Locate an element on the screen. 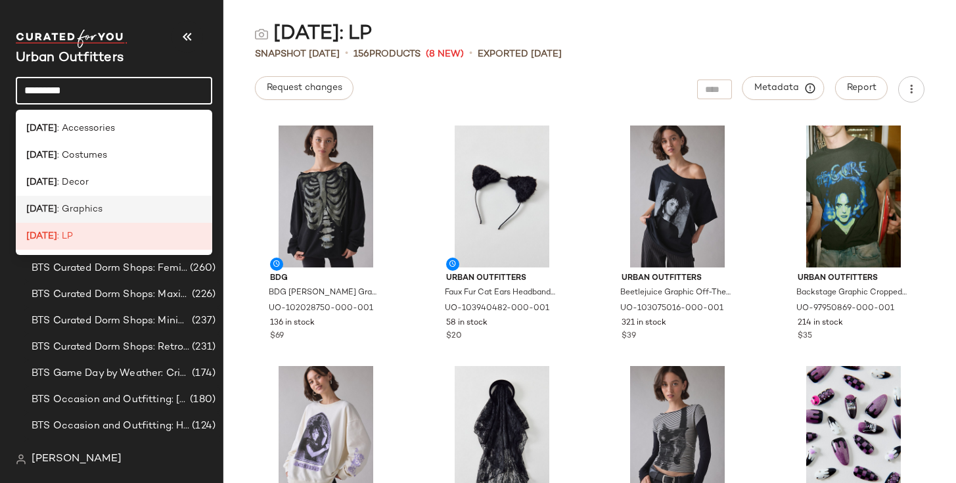  span: Current Company Name is located at coordinates (70, 58).